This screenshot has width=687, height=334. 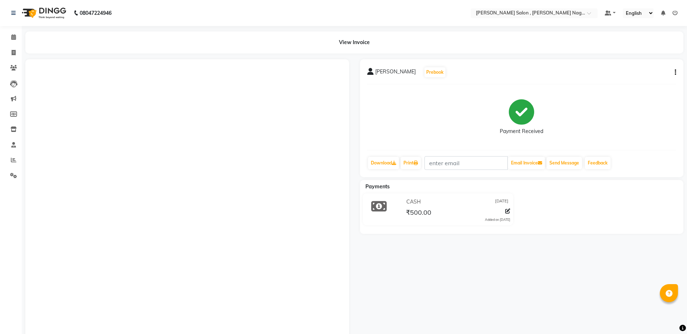 I want to click on a: Print, so click(x=410, y=163).